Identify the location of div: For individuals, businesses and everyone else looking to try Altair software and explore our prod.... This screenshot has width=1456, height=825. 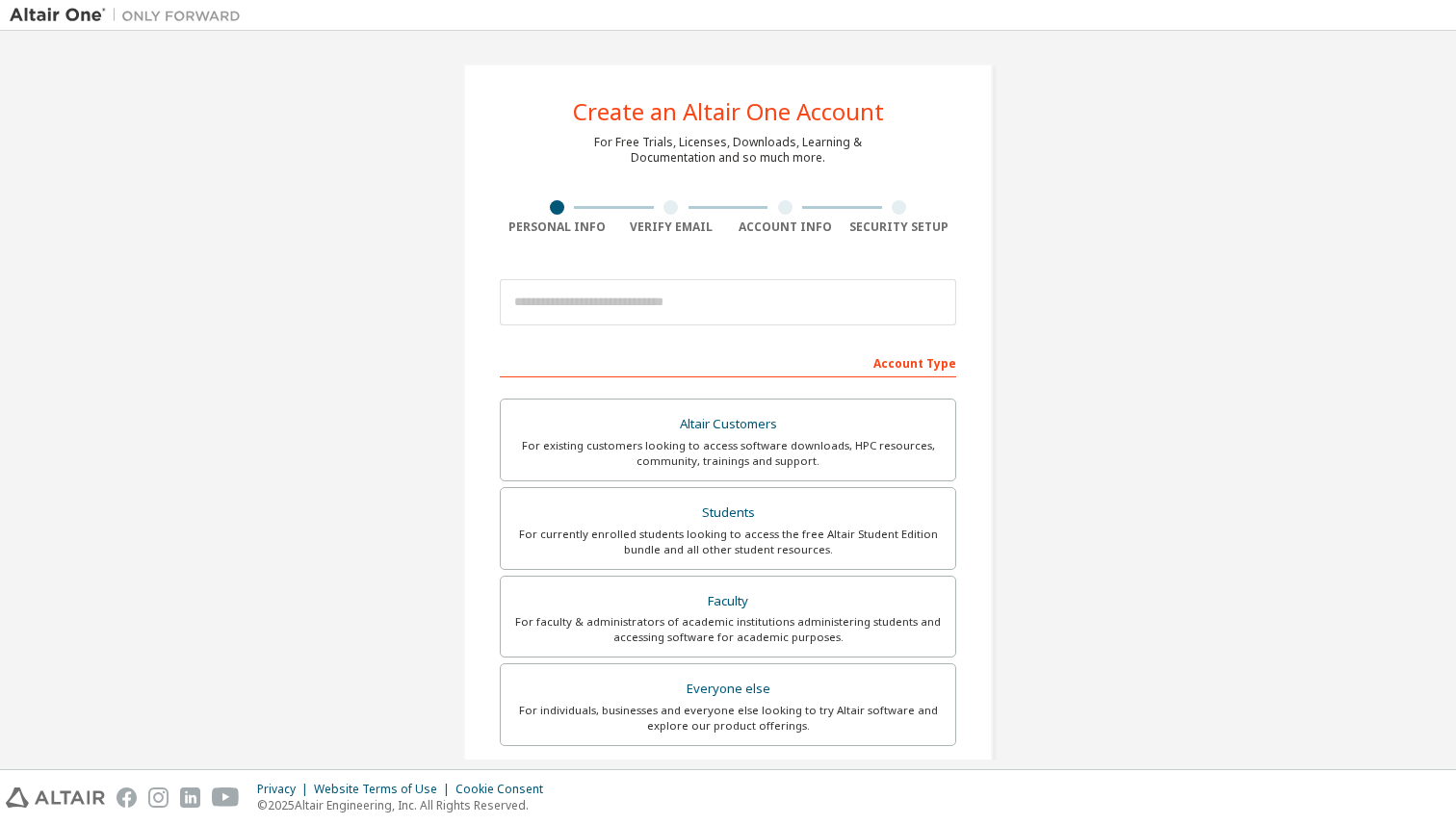
(728, 719).